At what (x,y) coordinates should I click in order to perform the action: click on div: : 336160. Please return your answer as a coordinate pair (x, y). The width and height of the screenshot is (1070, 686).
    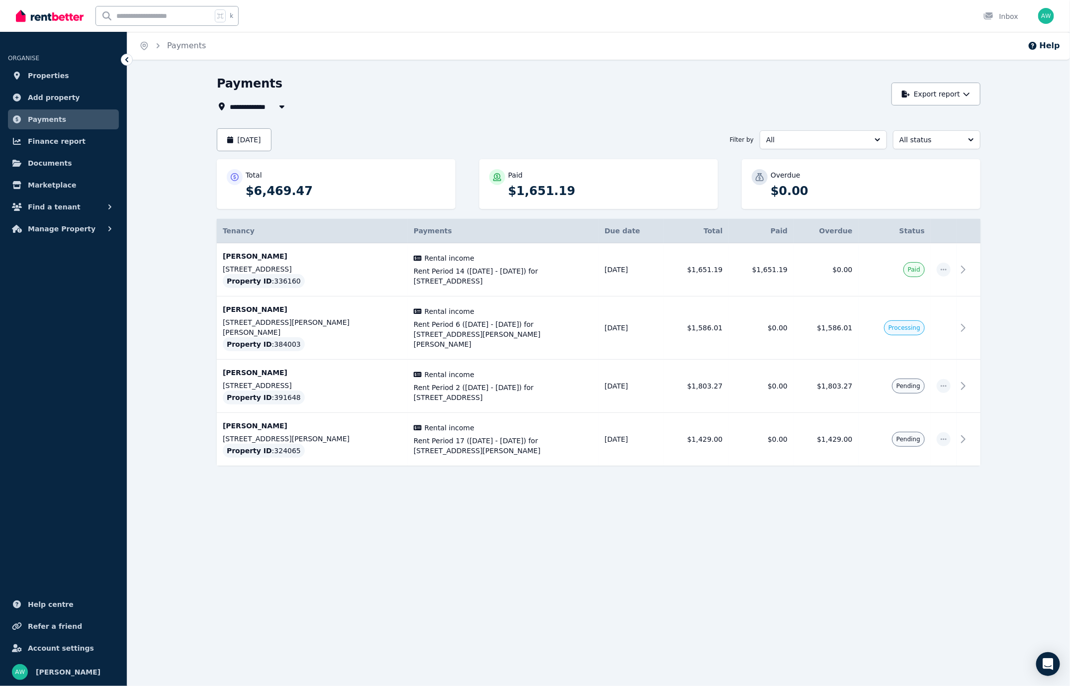
    Looking at the image, I should click on (264, 281).